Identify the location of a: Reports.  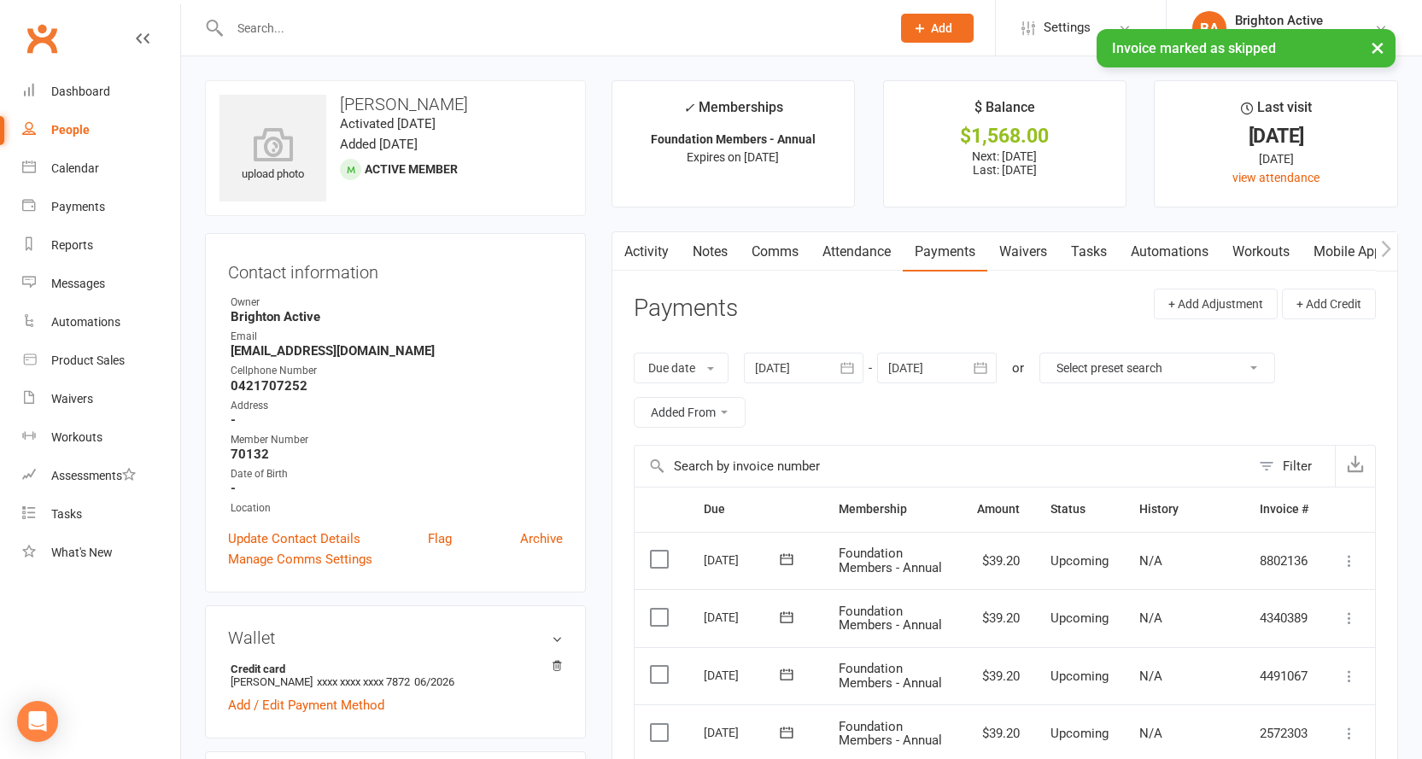
(101, 245).